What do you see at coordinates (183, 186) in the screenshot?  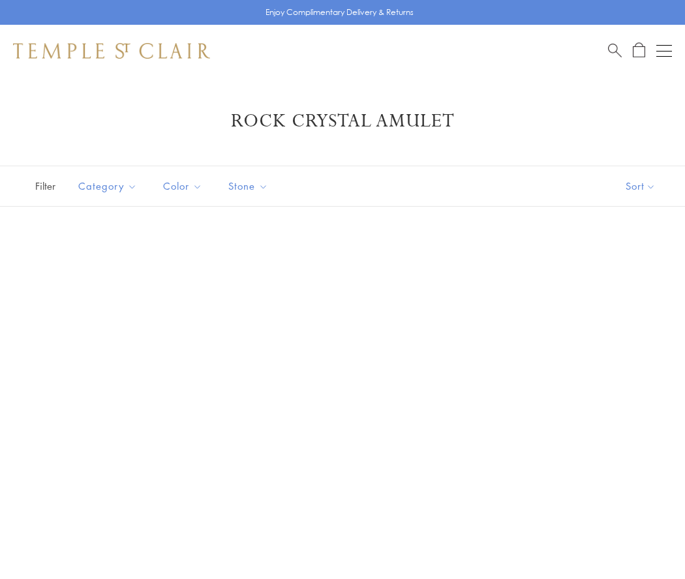 I see `button: Color` at bounding box center [183, 186].